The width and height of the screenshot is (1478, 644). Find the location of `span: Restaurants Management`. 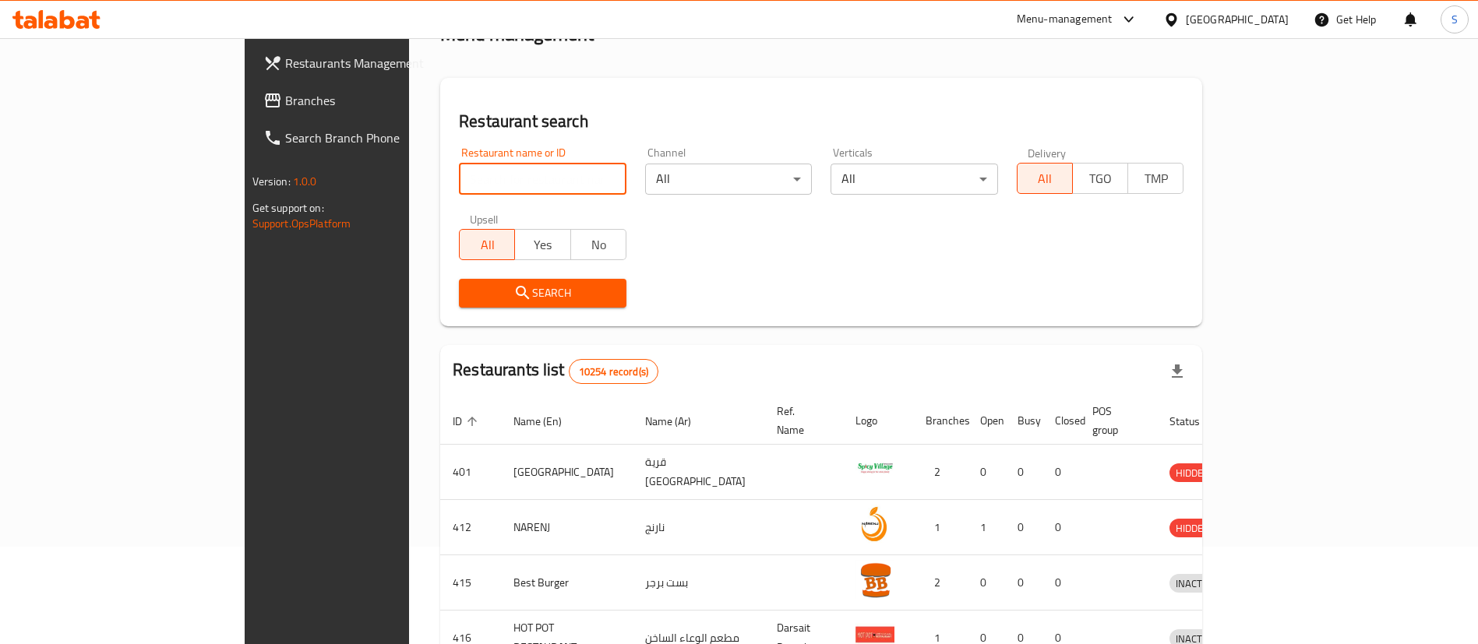

span: Restaurants Management is located at coordinates (382, 63).